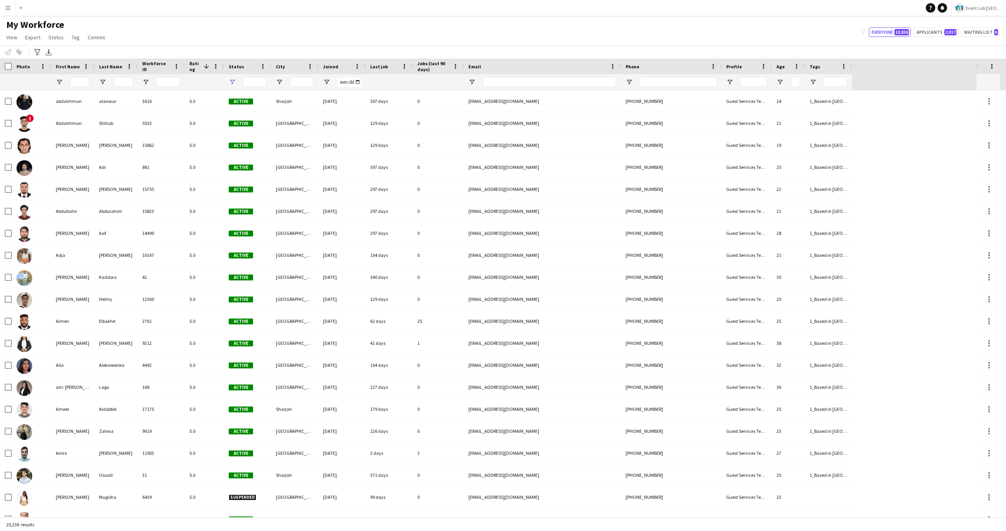  Describe the element at coordinates (123, 82) in the screenshot. I see `input: Last Name Filter Input` at that location.